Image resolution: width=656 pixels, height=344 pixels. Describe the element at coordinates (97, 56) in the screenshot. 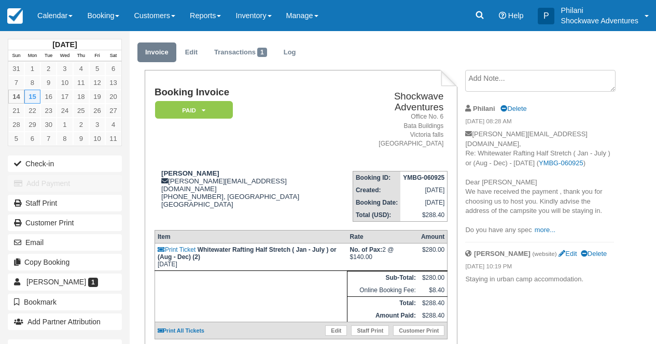

I see `th: Fri` at that location.